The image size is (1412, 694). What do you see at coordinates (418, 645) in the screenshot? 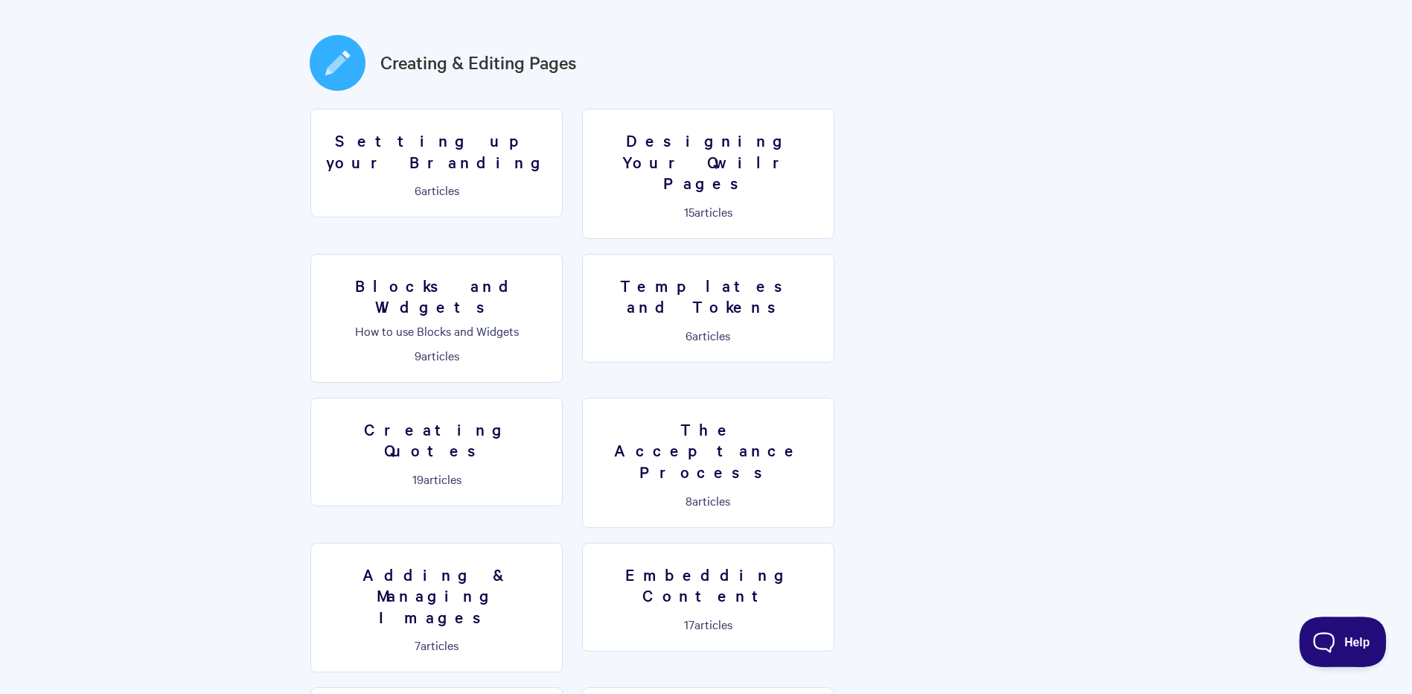
I see `span: 7` at bounding box center [418, 645].